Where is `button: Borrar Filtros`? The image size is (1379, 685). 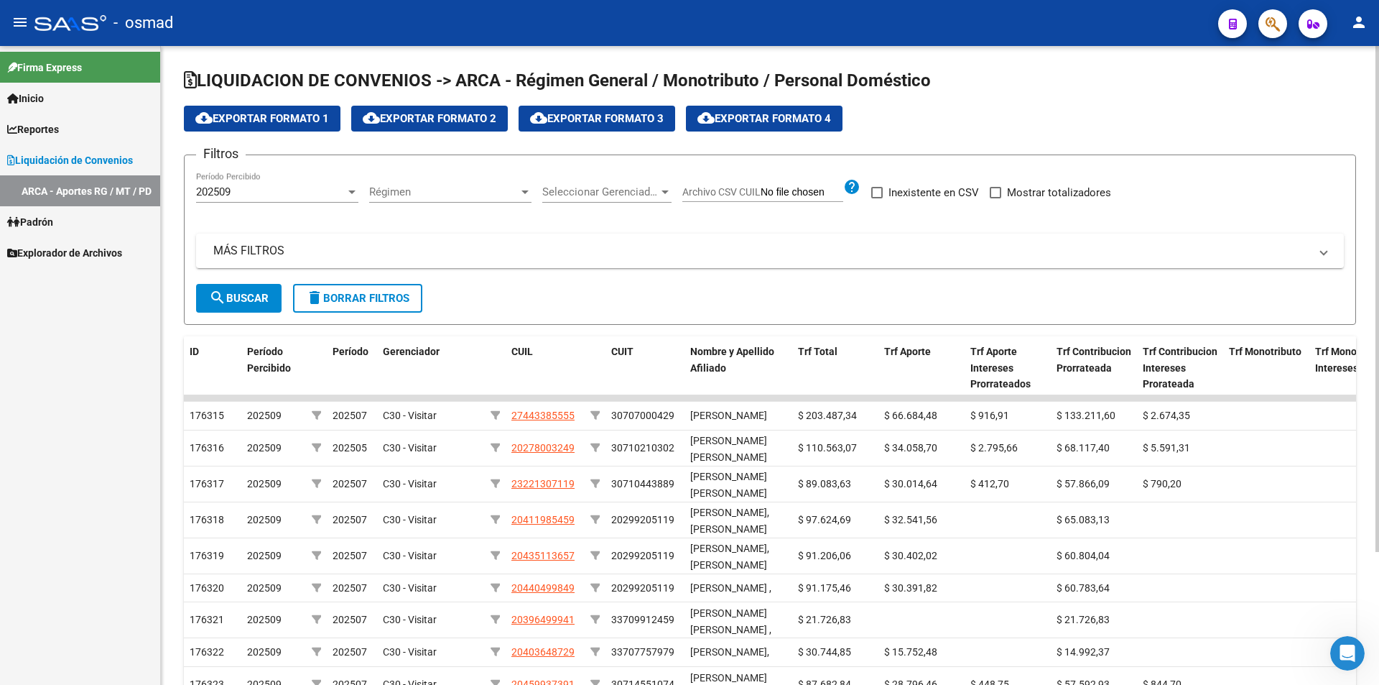
button: Borrar Filtros is located at coordinates (358, 298).